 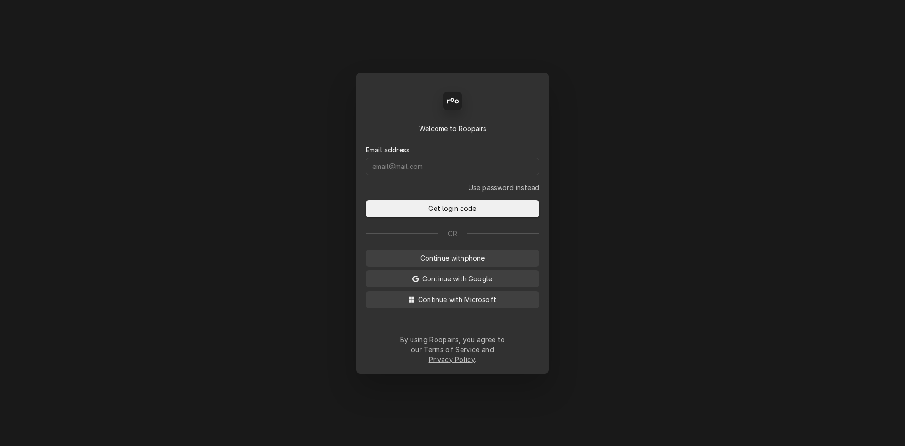 I want to click on span: Continue with phone, so click(x=453, y=257).